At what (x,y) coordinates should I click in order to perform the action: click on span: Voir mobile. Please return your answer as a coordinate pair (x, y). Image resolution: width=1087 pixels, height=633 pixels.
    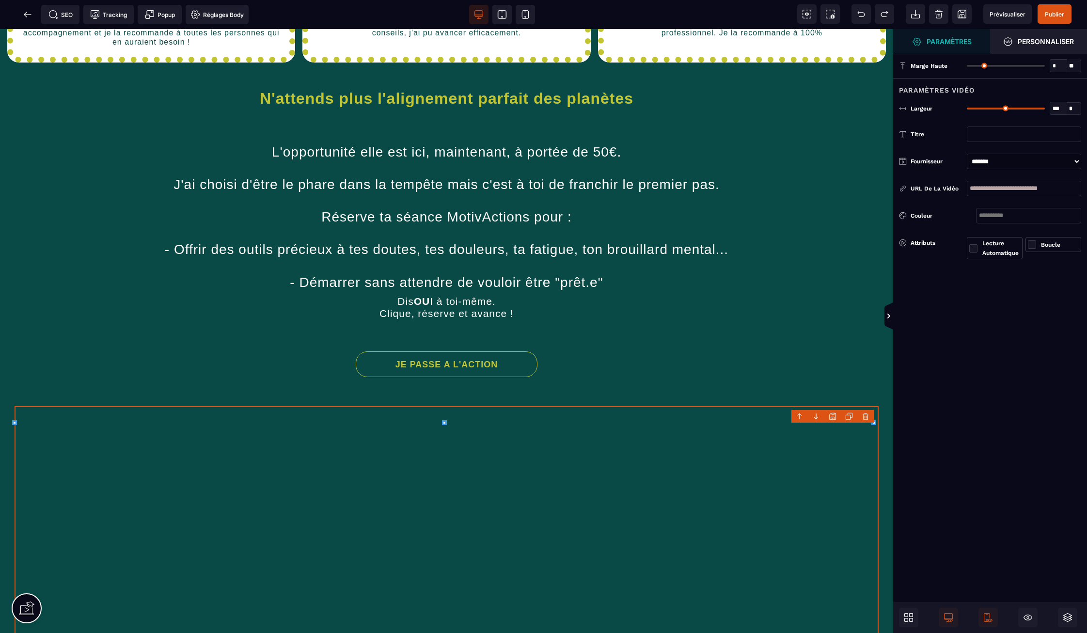
    Looking at the image, I should click on (525, 15).